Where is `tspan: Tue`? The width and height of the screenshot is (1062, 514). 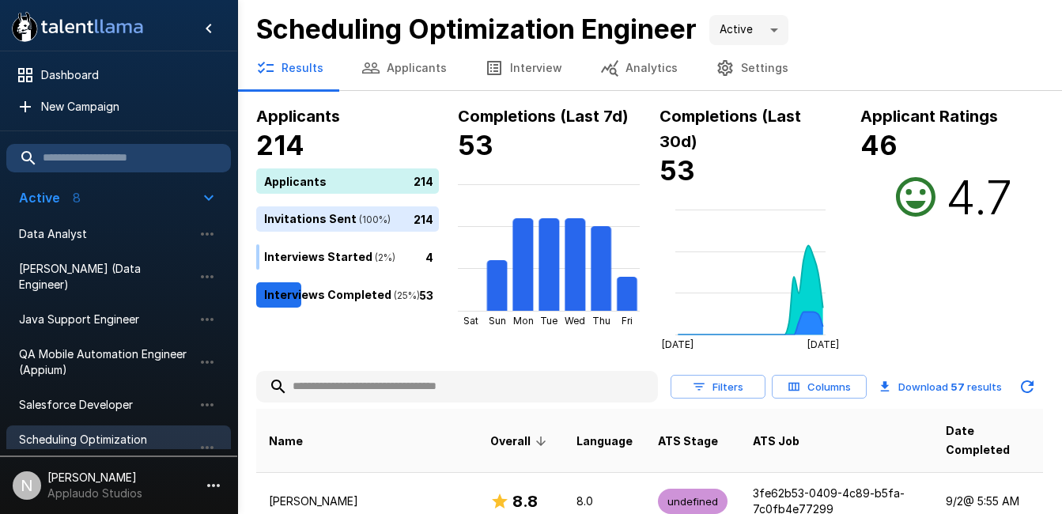 tspan: Tue is located at coordinates (549, 320).